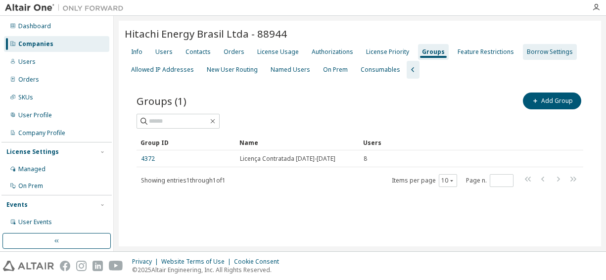 The width and height of the screenshot is (606, 280). Describe the element at coordinates (146, 262) in the screenshot. I see `div: Privacy` at that location.